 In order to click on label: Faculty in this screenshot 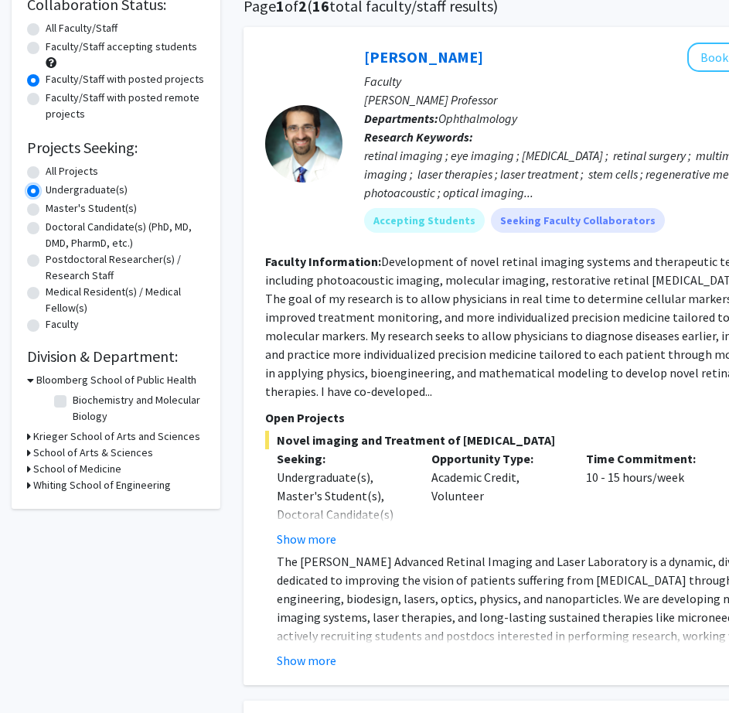, I will do `click(62, 324)`.